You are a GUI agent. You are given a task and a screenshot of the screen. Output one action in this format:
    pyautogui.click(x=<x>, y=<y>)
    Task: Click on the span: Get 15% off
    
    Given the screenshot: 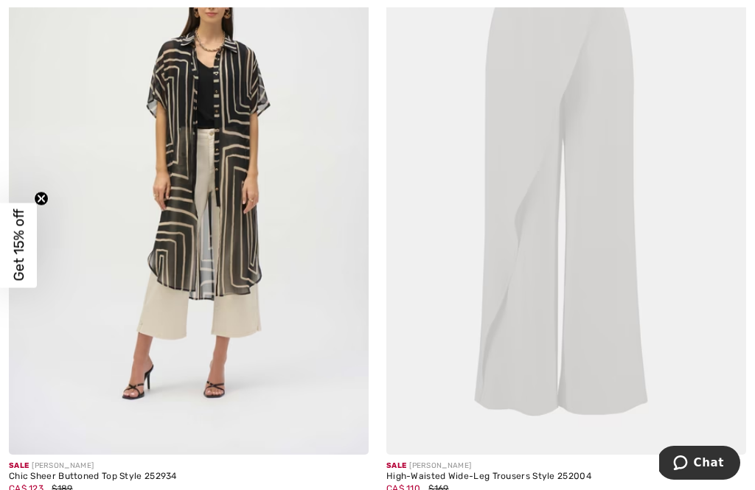 What is the action you would take?
    pyautogui.click(x=18, y=246)
    